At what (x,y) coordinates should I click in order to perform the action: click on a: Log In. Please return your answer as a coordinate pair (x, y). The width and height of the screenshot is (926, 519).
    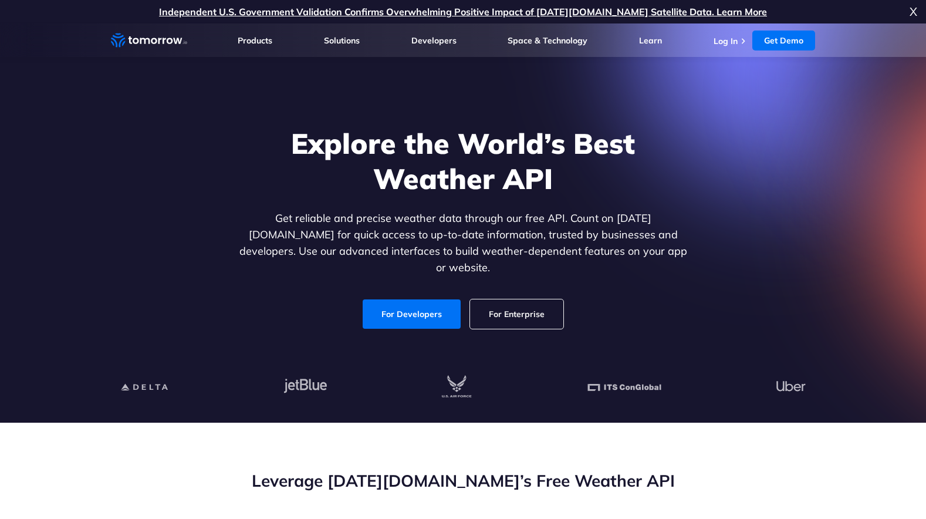
    Looking at the image, I should click on (726, 41).